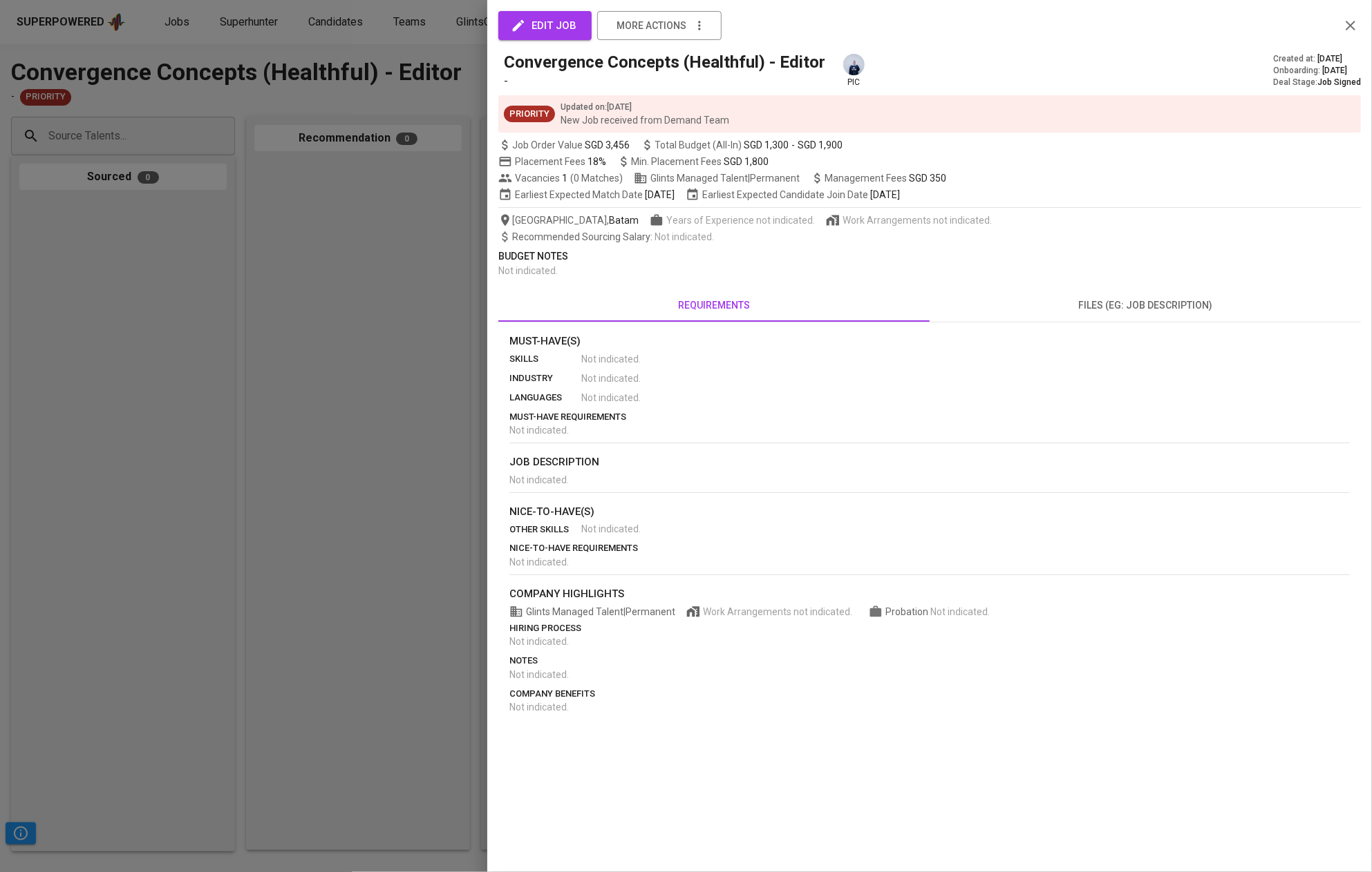 Image resolution: width=1372 pixels, height=872 pixels. I want to click on span: requirements, so click(713, 305).